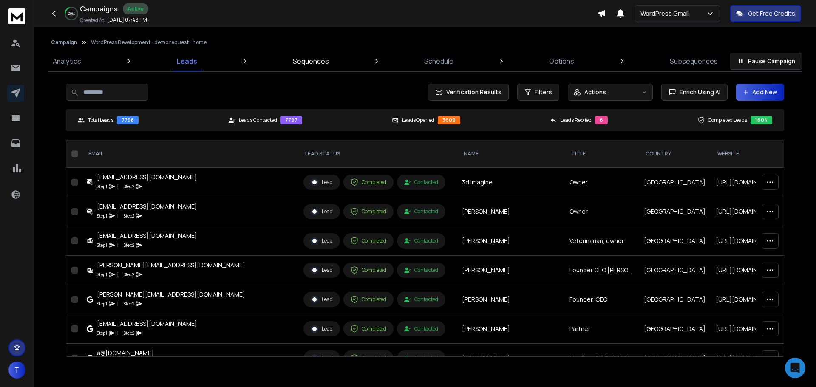 The height and width of the screenshot is (387, 816). What do you see at coordinates (595, 92) in the screenshot?
I see `p: Actions` at bounding box center [595, 92].